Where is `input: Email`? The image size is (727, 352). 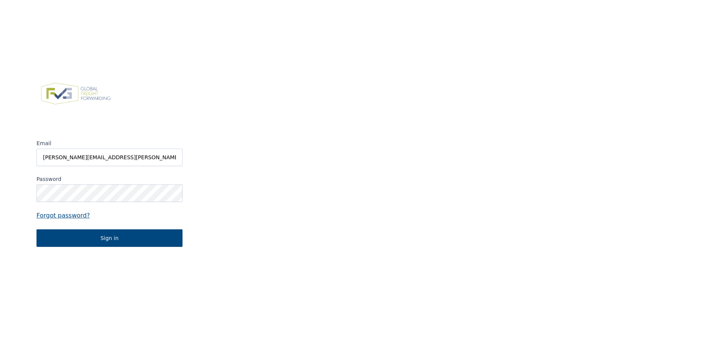 input: Email is located at coordinates (110, 157).